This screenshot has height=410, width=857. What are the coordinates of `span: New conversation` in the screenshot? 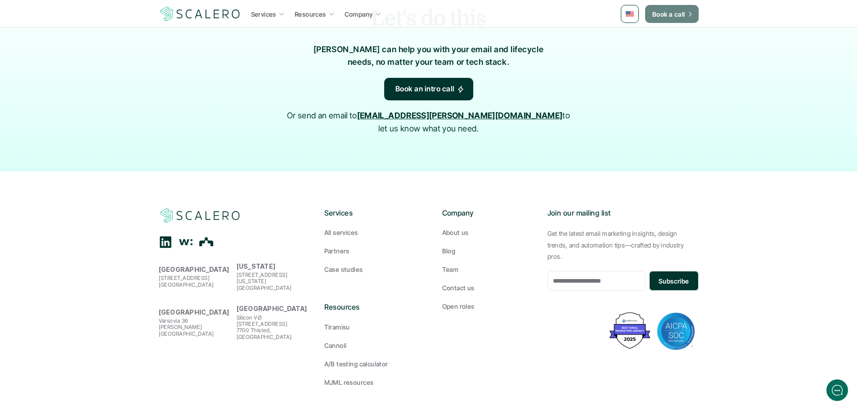 It's located at (83, 68).